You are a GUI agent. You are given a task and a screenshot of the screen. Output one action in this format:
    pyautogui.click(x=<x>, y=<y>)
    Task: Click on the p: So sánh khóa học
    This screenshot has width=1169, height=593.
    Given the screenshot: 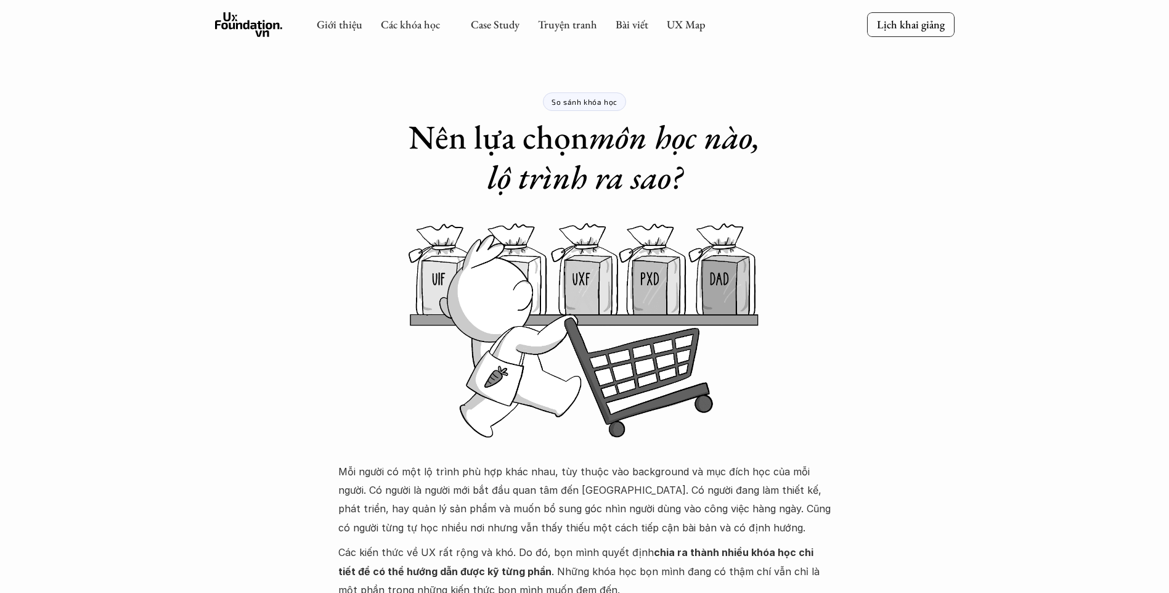 What is the action you would take?
    pyautogui.click(x=584, y=102)
    